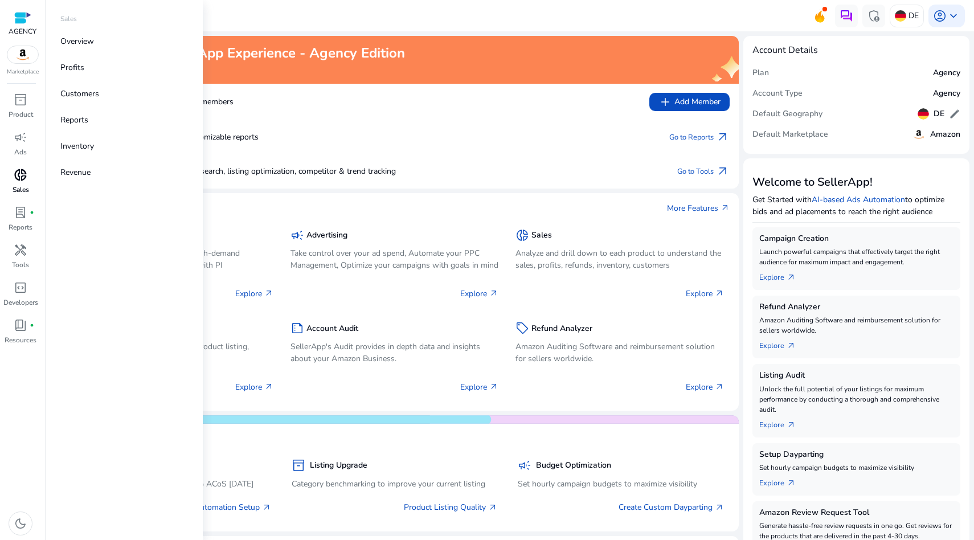 The image size is (974, 540). Describe the element at coordinates (21, 524) in the screenshot. I see `span: dark_mode` at that location.